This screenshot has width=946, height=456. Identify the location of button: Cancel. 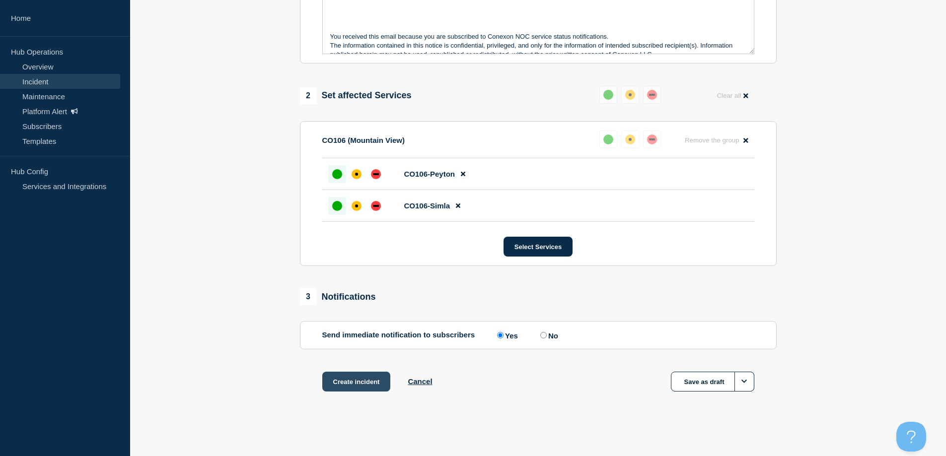
(419, 381).